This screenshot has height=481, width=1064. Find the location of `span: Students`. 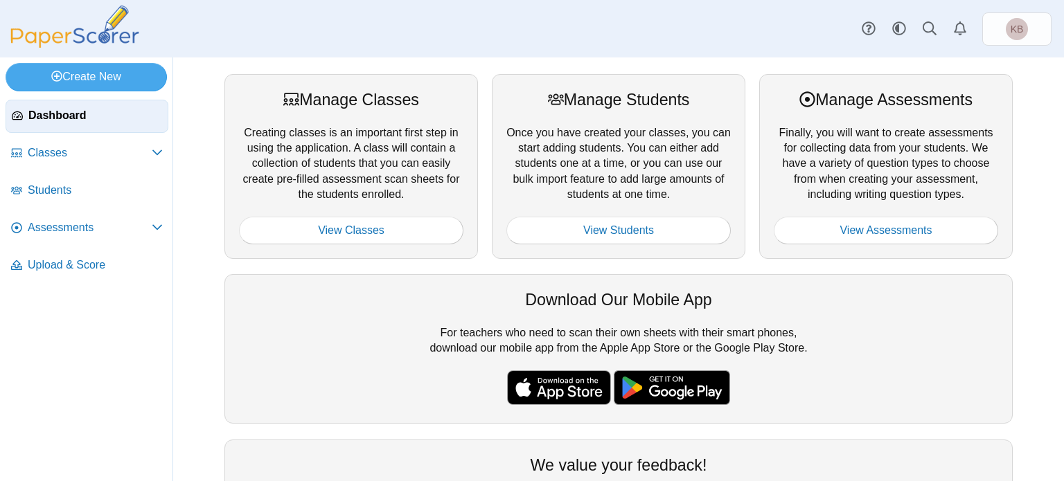

span: Students is located at coordinates (95, 190).